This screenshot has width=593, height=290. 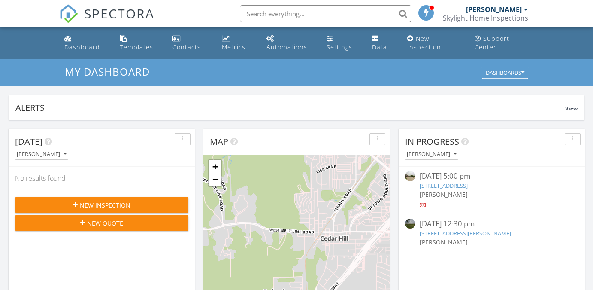 What do you see at coordinates (136, 47) in the screenshot?
I see `div: Templates` at bounding box center [136, 47].